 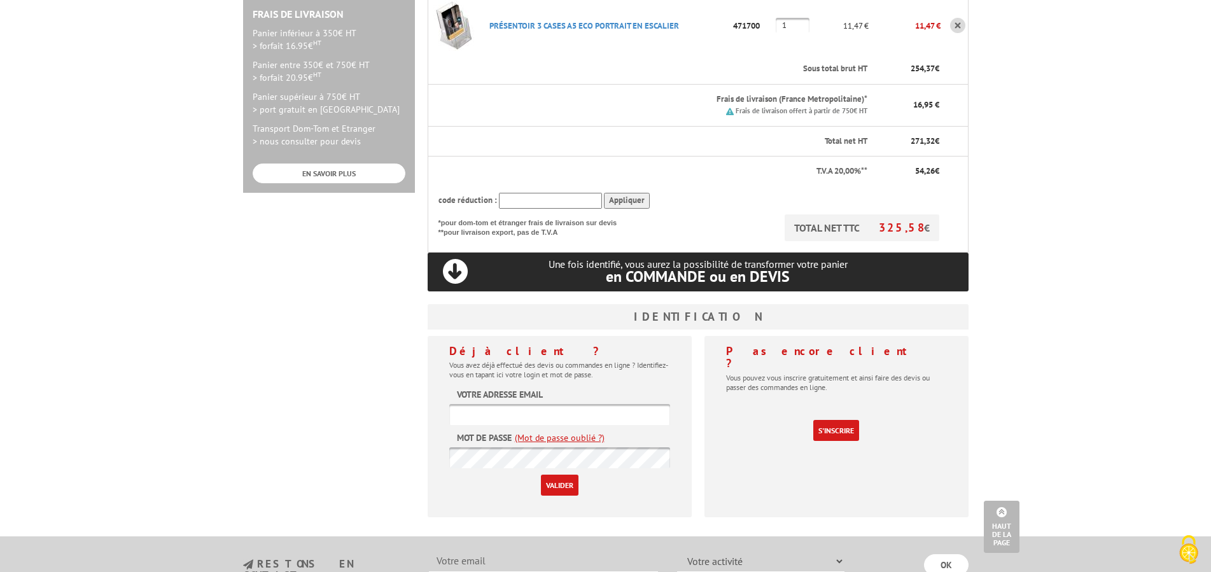 What do you see at coordinates (698, 271) in the screenshot?
I see `p: Une fois identifié, vous aurez la possibilité de transformer votre panier` at bounding box center [698, 271].